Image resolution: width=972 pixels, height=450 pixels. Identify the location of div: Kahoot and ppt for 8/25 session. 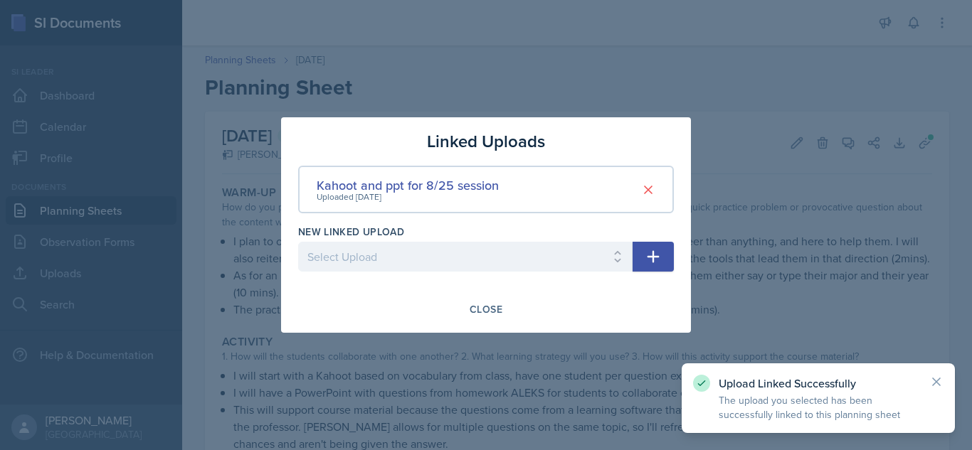
(408, 185).